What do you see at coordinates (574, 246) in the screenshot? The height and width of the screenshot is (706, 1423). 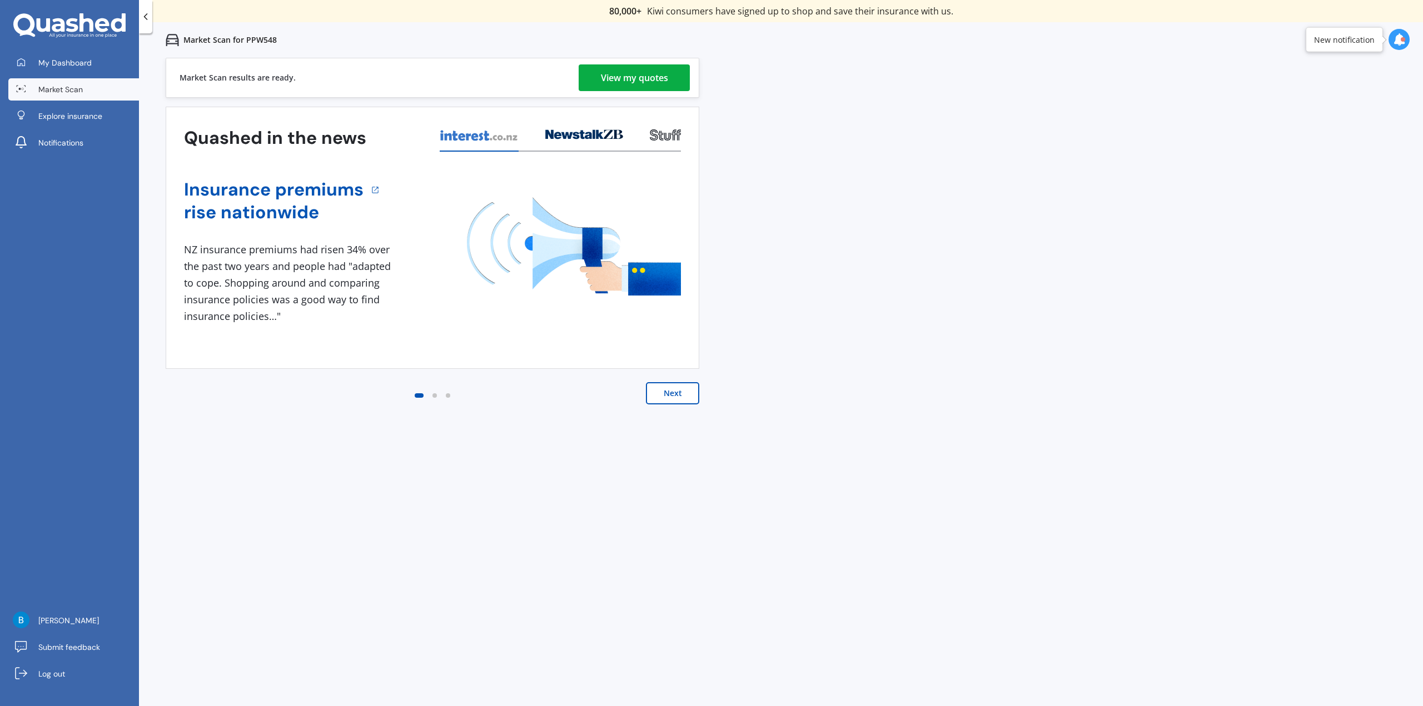 I see `img: media image` at bounding box center [574, 246].